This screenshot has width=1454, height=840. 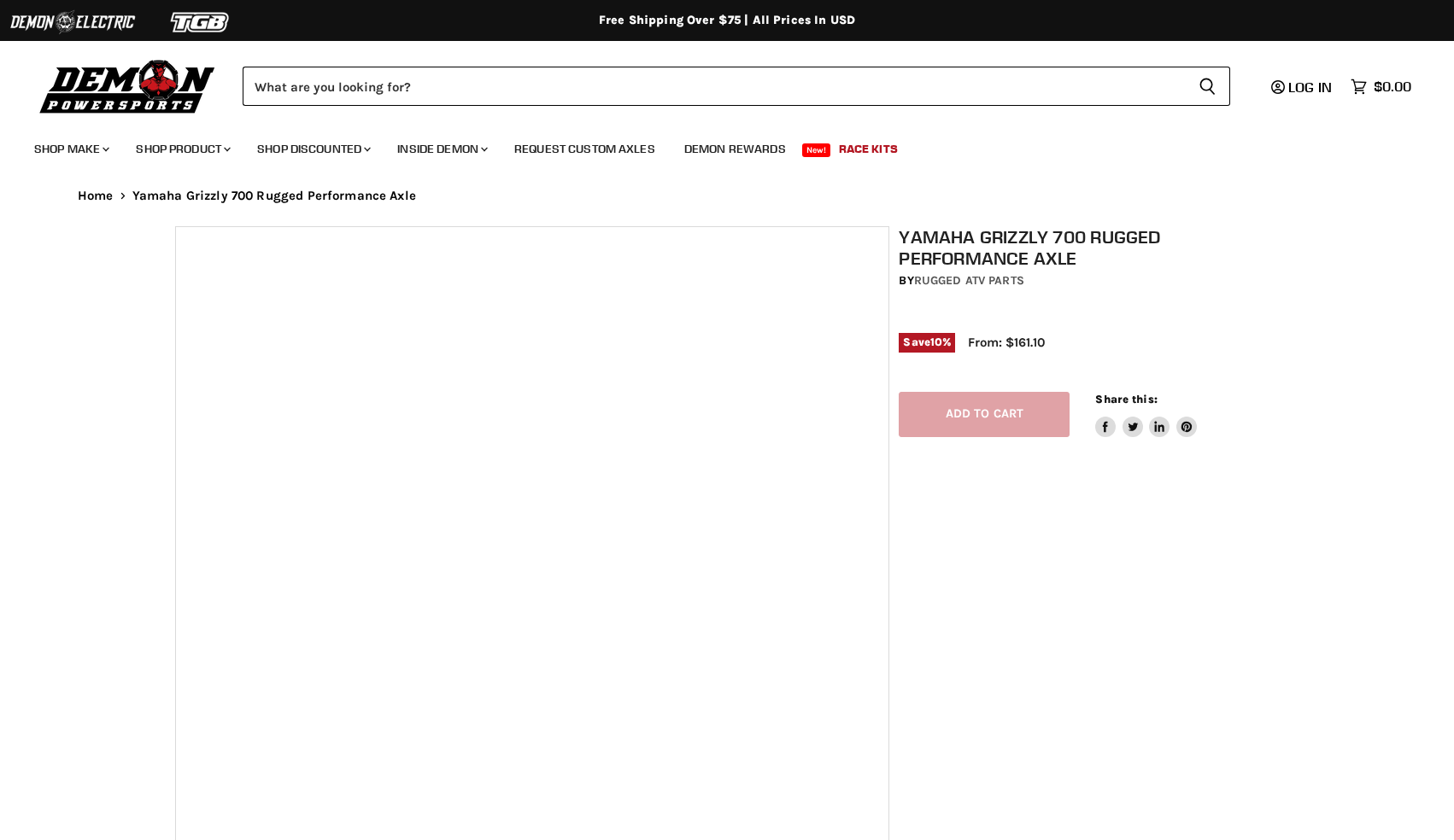 What do you see at coordinates (95, 196) in the screenshot?
I see `a: Home` at bounding box center [95, 196].